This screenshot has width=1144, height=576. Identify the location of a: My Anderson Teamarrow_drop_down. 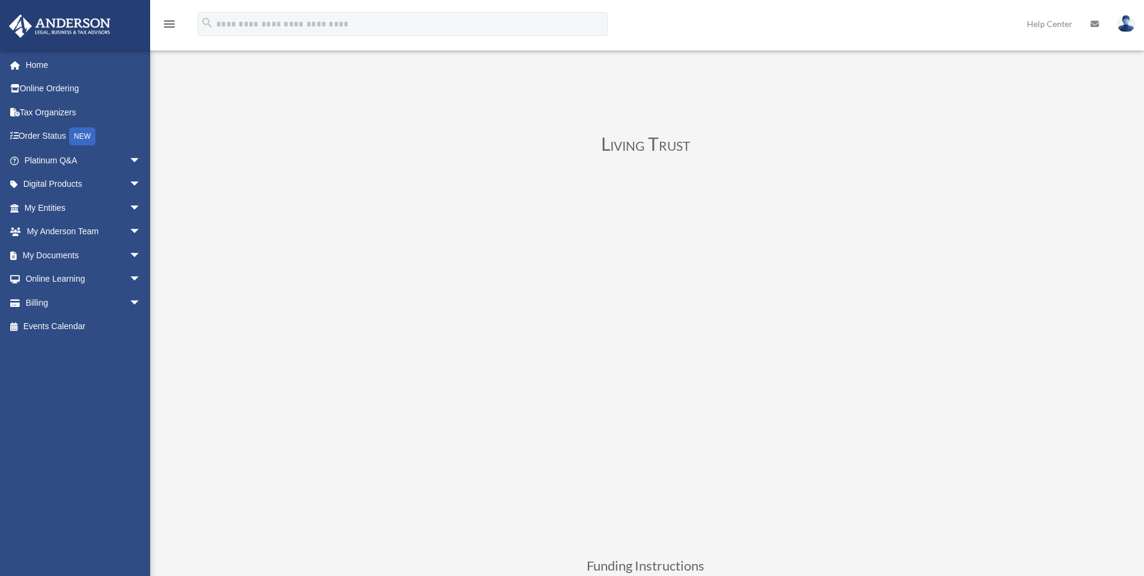
(84, 232).